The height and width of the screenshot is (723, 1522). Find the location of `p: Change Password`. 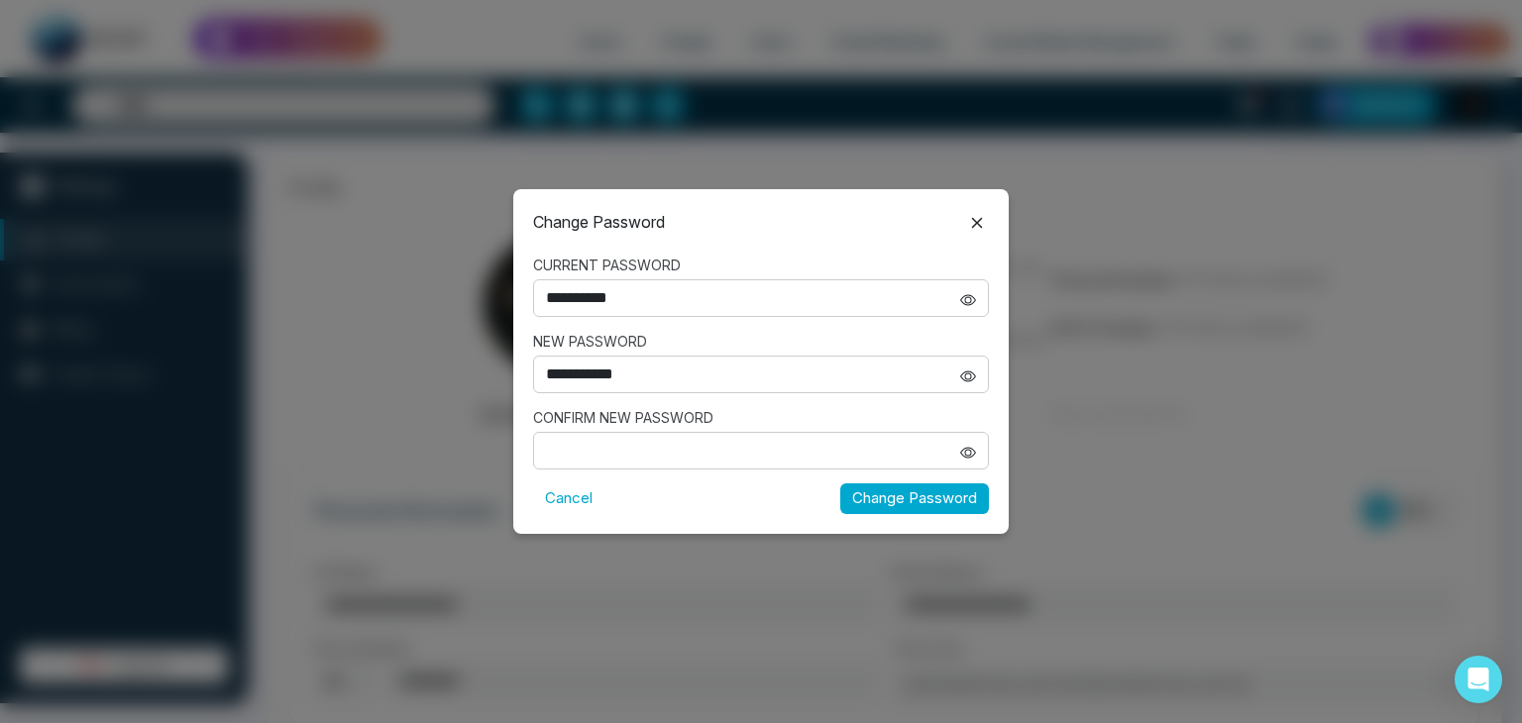

p: Change Password is located at coordinates (598, 222).